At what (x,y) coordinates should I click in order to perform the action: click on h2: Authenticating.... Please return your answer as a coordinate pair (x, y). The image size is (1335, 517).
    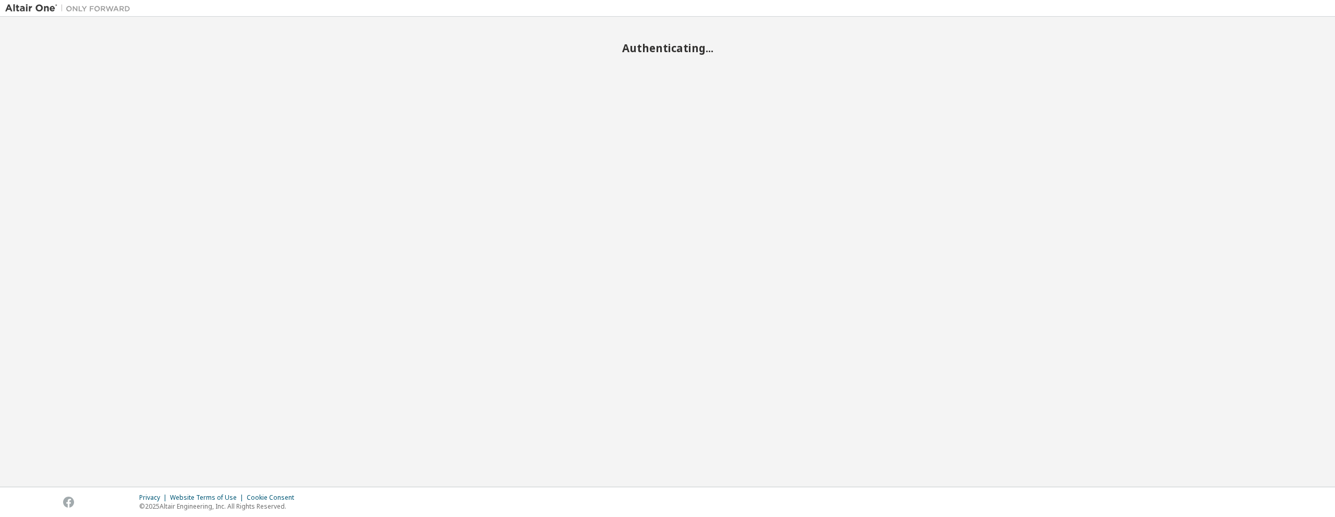
    Looking at the image, I should click on (667, 48).